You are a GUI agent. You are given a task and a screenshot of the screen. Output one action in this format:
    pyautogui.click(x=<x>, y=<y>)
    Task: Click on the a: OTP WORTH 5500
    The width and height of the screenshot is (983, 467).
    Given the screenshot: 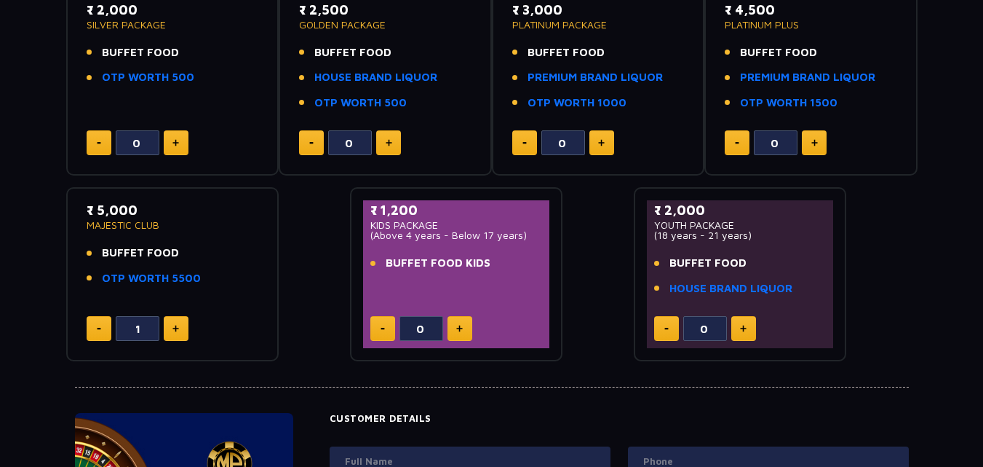 What is the action you would take?
    pyautogui.click(x=151, y=278)
    